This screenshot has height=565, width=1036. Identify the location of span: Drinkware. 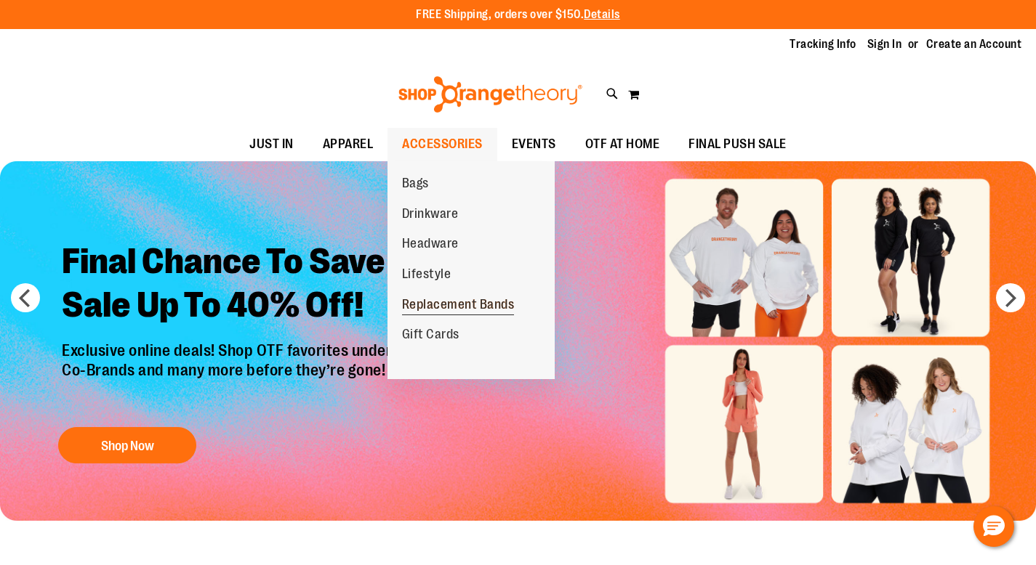
(430, 215).